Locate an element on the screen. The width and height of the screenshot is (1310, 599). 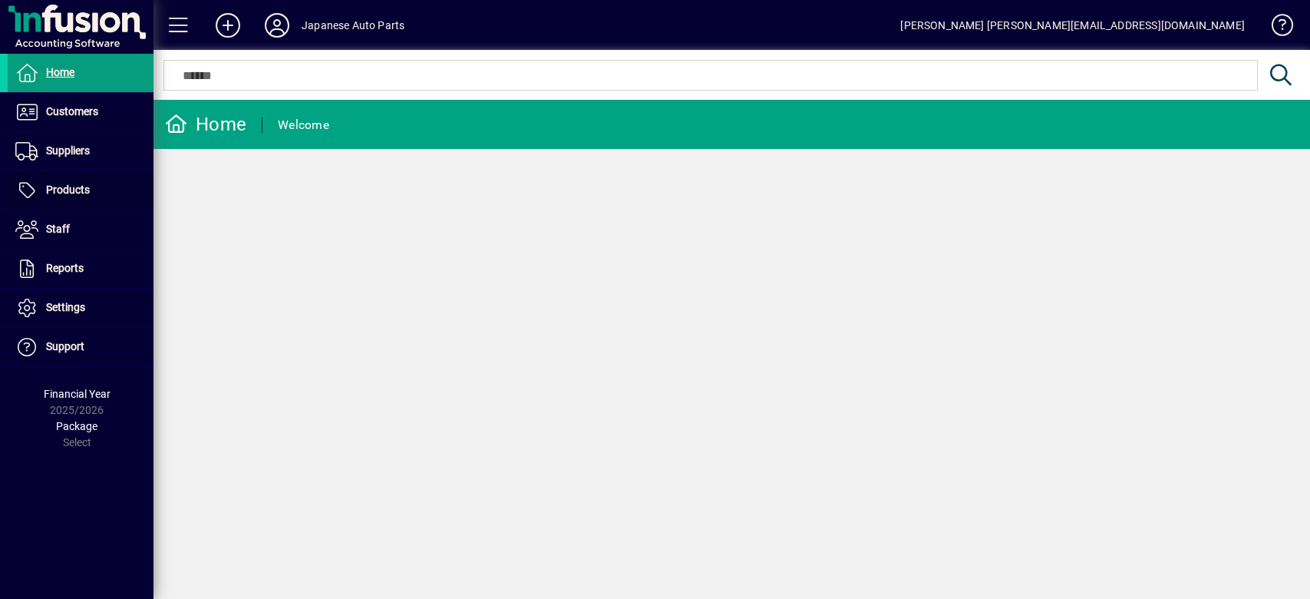
span: Products is located at coordinates (68, 190).